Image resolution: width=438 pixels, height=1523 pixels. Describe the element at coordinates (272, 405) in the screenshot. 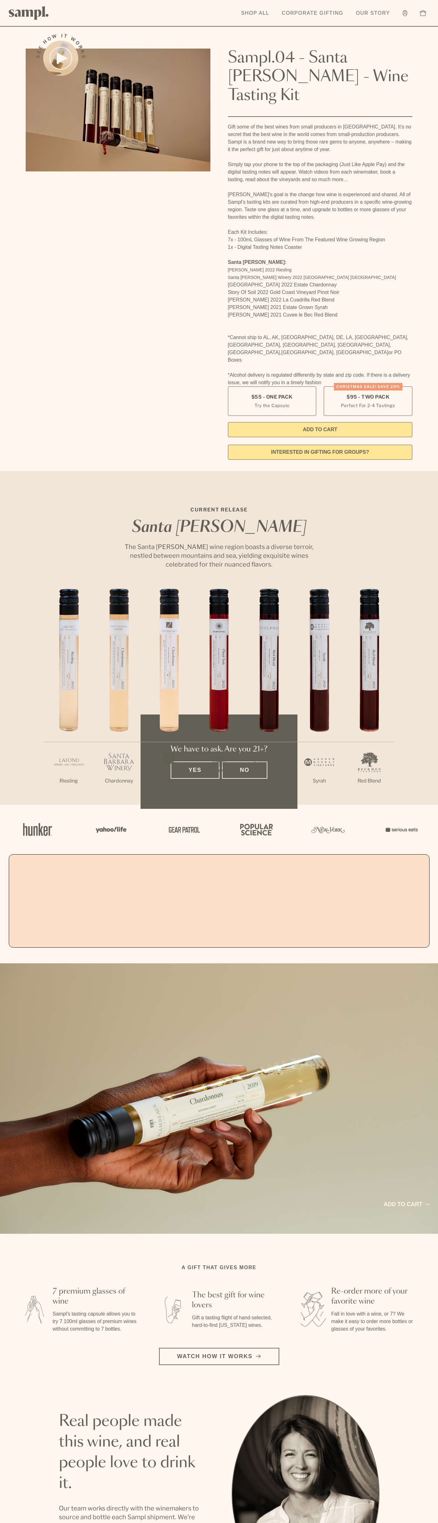

I see `small: Try the Capsule` at that location.